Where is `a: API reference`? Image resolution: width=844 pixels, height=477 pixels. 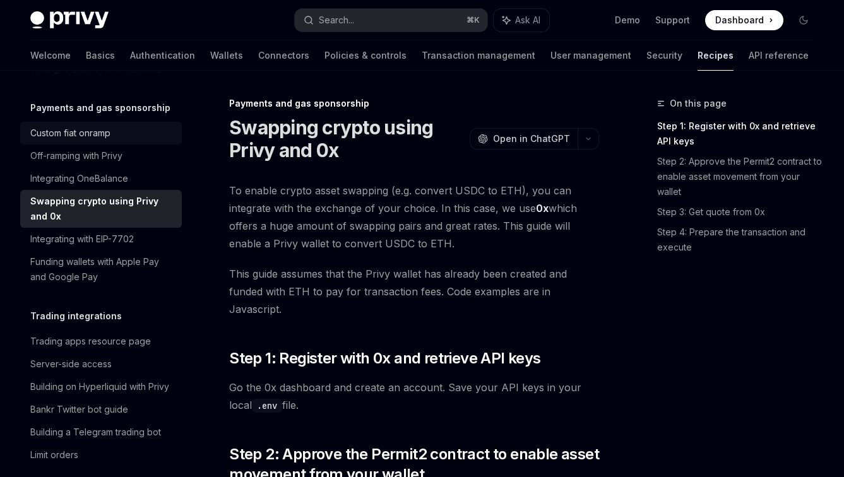
a: API reference is located at coordinates (778, 56).